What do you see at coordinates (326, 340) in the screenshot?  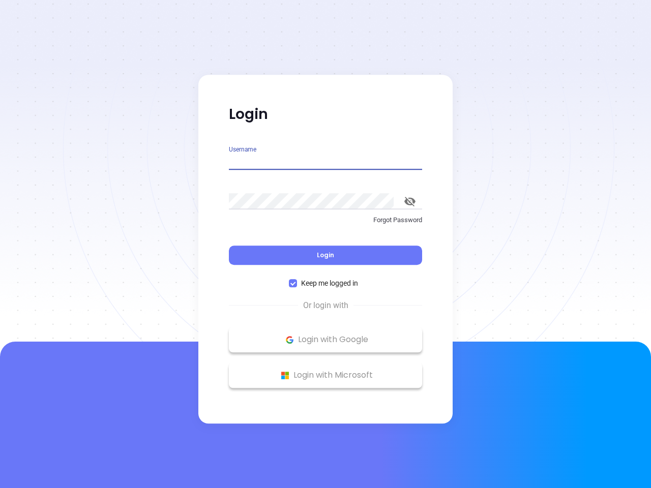 I see `button: Google Logo Login with Google` at bounding box center [326, 340].